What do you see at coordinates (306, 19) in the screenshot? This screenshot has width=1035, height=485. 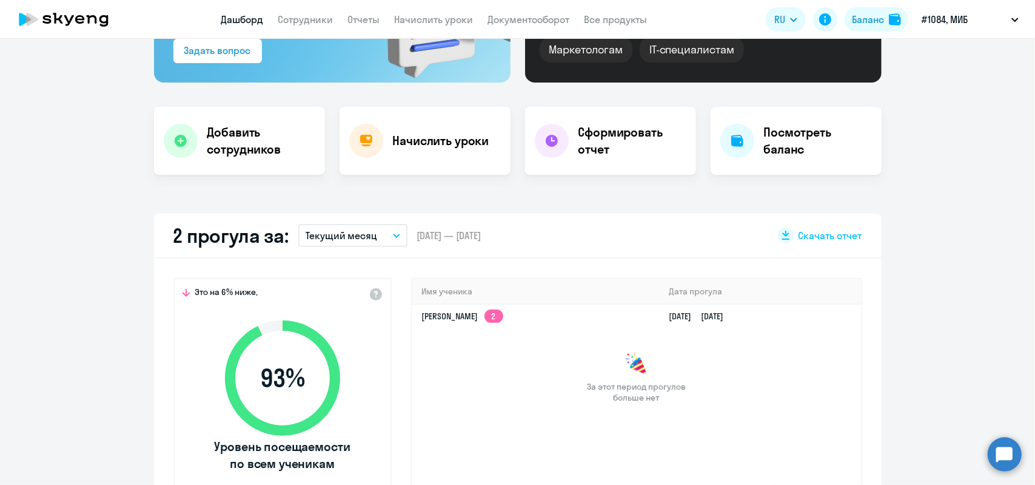 I see `a: Сотрудники` at bounding box center [306, 19].